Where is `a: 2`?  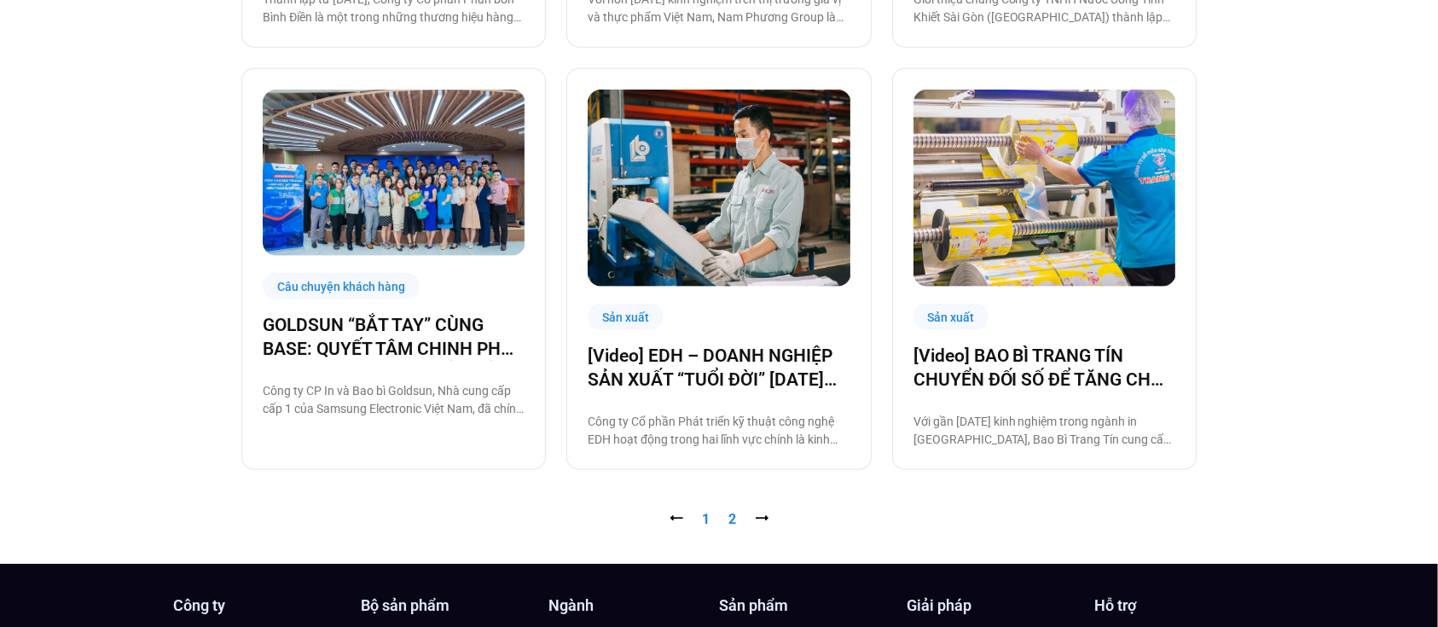 a: 2 is located at coordinates (732, 518).